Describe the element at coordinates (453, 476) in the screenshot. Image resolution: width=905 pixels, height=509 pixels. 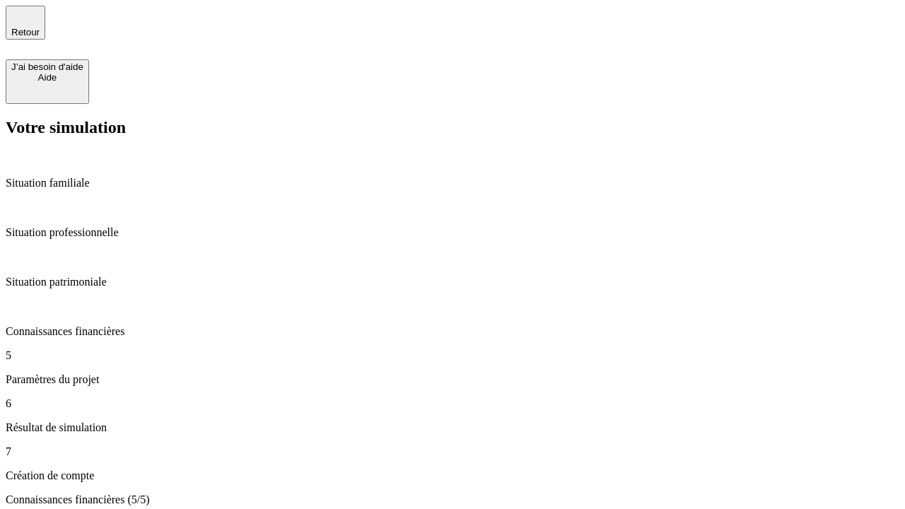
I see `p: Création de compte` at that location.